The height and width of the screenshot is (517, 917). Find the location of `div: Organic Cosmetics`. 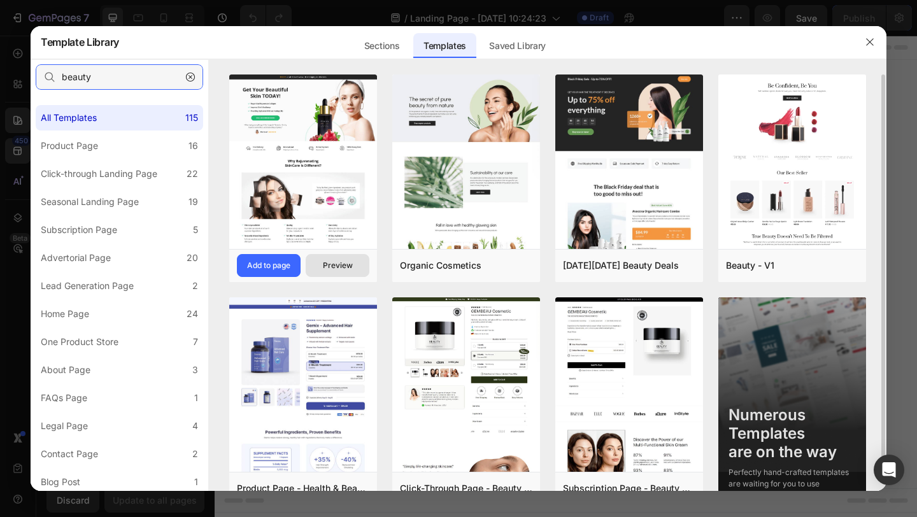

div: Organic Cosmetics is located at coordinates (441, 266).